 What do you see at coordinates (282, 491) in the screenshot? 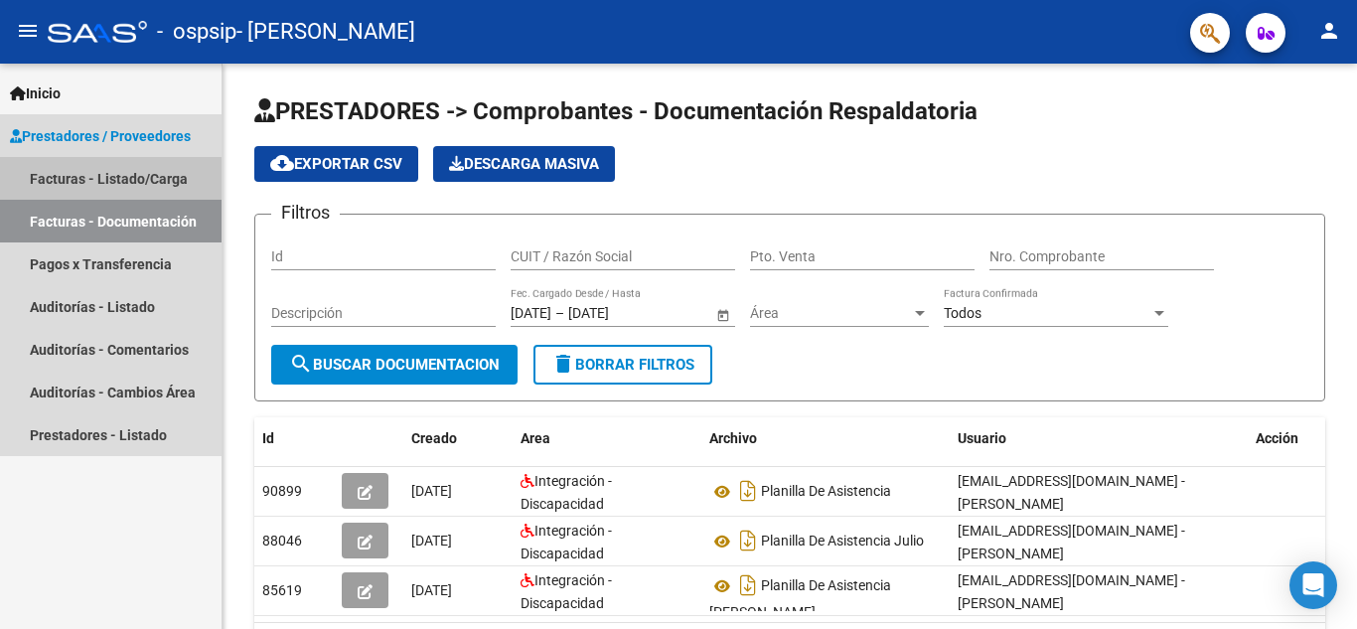
I see `span: 90899` at bounding box center [282, 491].